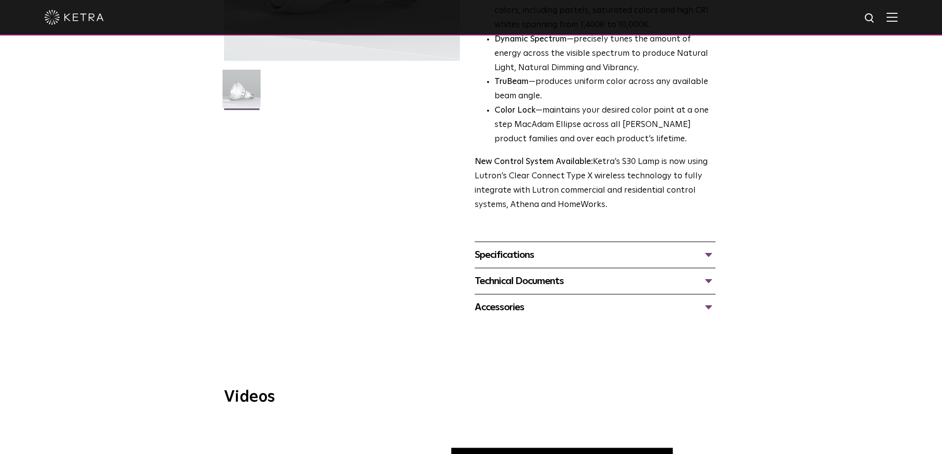 Image resolution: width=942 pixels, height=454 pixels. Describe the element at coordinates (471, 397) in the screenshot. I see `h3: Videos` at that location.